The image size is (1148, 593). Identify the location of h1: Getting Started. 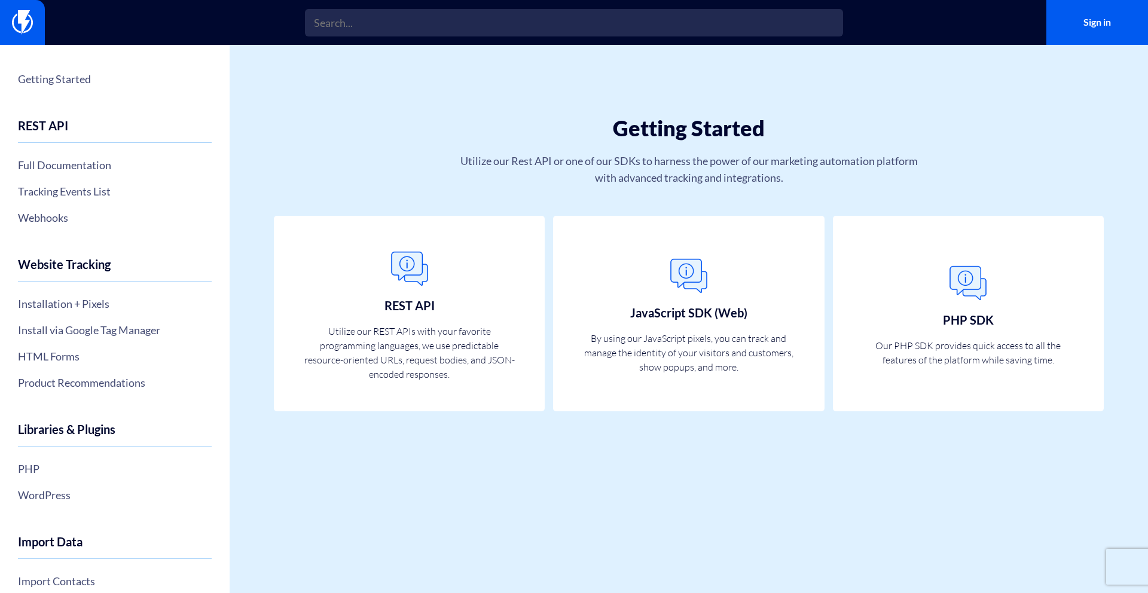
(689, 129).